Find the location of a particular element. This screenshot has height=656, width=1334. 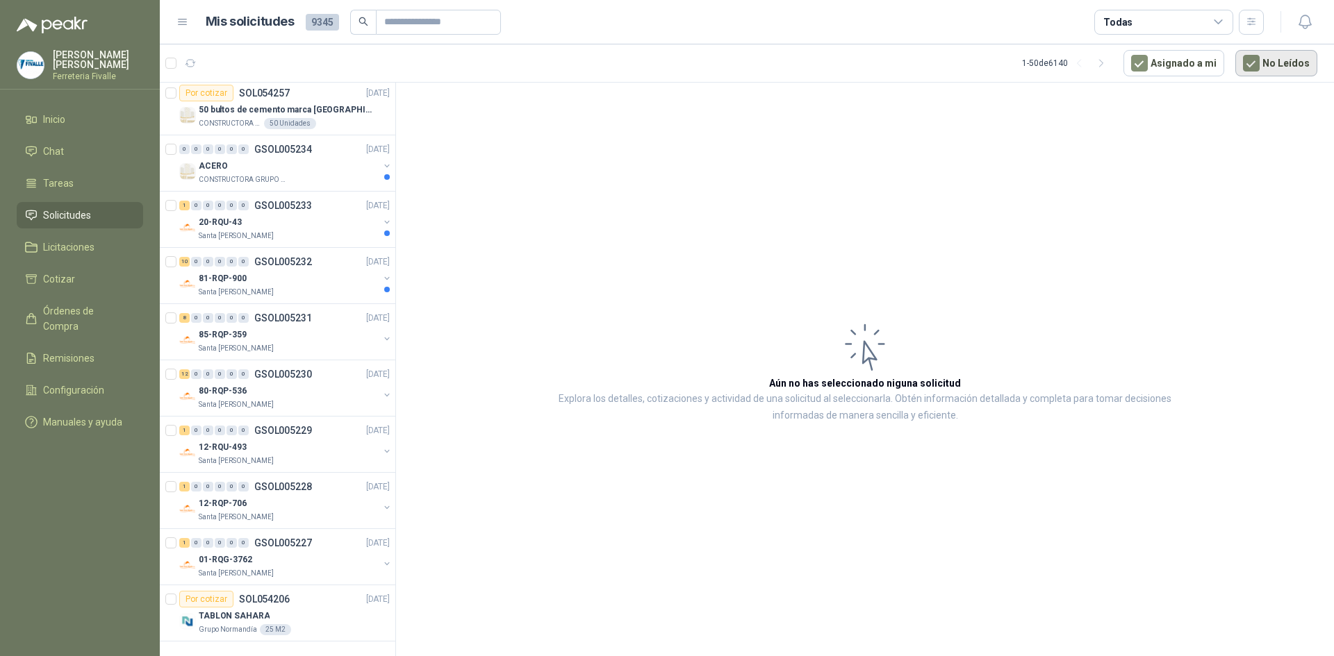

p: TABLON SAHARA is located at coordinates (234, 616).